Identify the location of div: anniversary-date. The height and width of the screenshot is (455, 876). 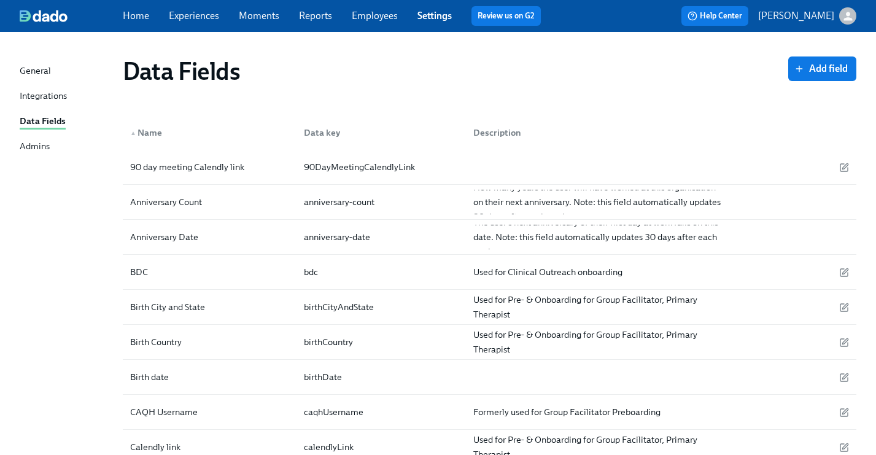
(381, 237).